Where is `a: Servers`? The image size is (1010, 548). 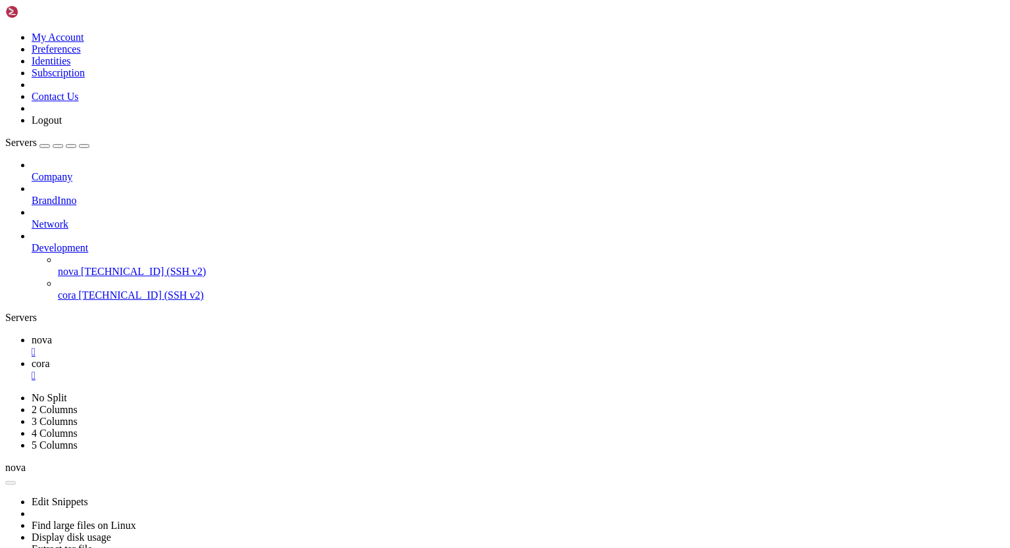 a: Servers is located at coordinates (47, 142).